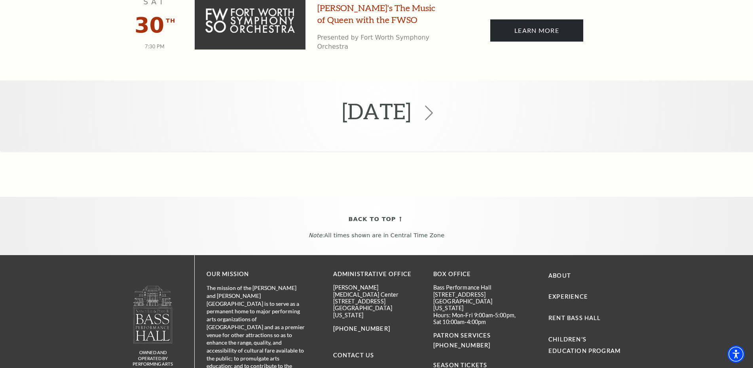  What do you see at coordinates (585, 345) in the screenshot?
I see `a: Children's Education Program` at bounding box center [585, 345].